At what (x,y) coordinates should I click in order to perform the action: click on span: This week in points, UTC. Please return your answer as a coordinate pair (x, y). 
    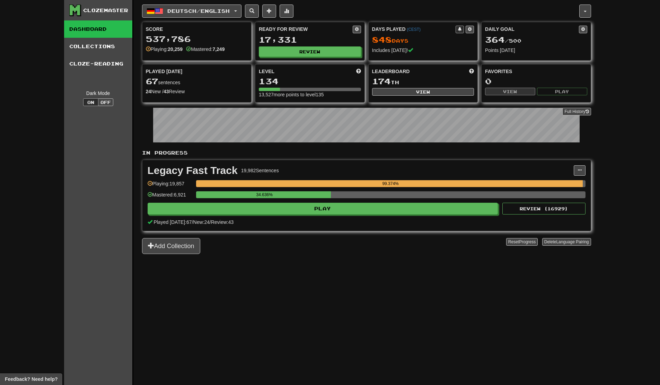
    Looking at the image, I should click on (471, 71).